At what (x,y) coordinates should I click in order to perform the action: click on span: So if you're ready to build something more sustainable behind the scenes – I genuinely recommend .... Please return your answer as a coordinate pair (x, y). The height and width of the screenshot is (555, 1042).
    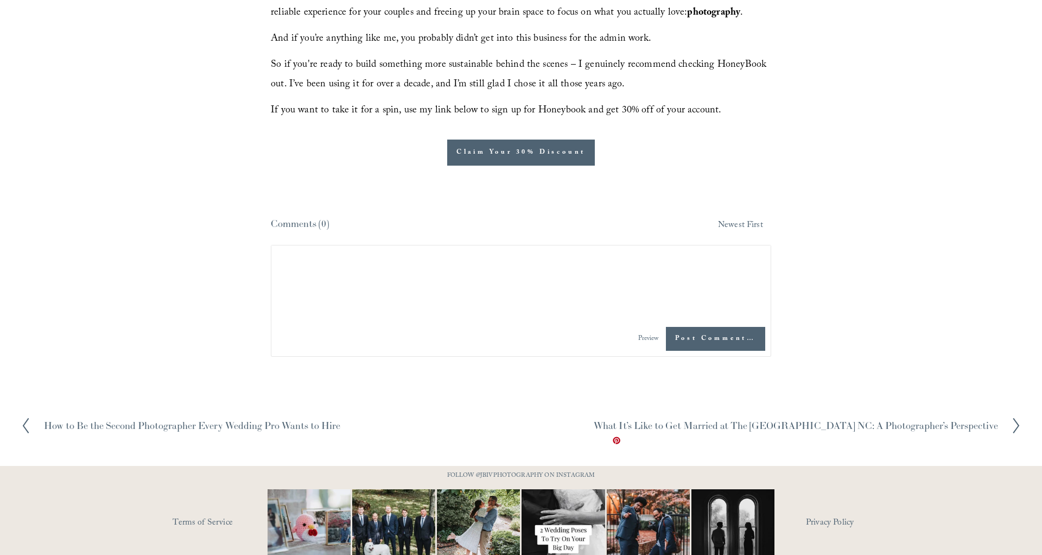
    Looking at the image, I should click on (520, 75).